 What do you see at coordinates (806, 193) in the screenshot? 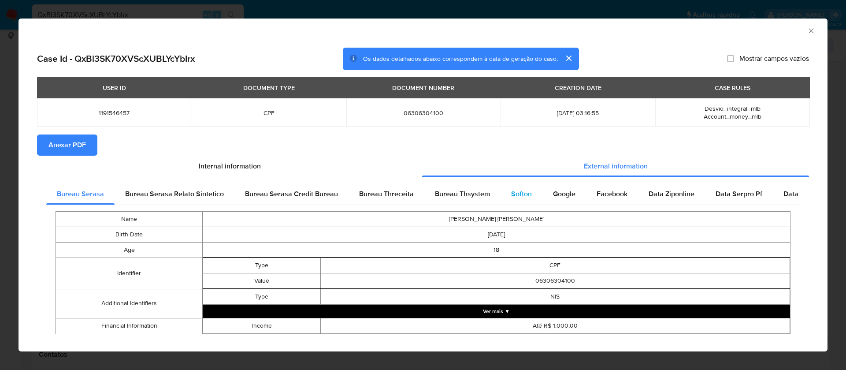
I see `span: Data Serpro Pj` at bounding box center [806, 193].